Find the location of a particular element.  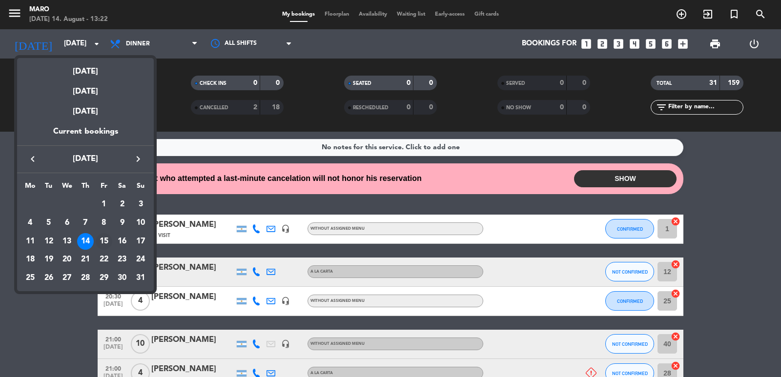

div: 26 is located at coordinates (49, 278).